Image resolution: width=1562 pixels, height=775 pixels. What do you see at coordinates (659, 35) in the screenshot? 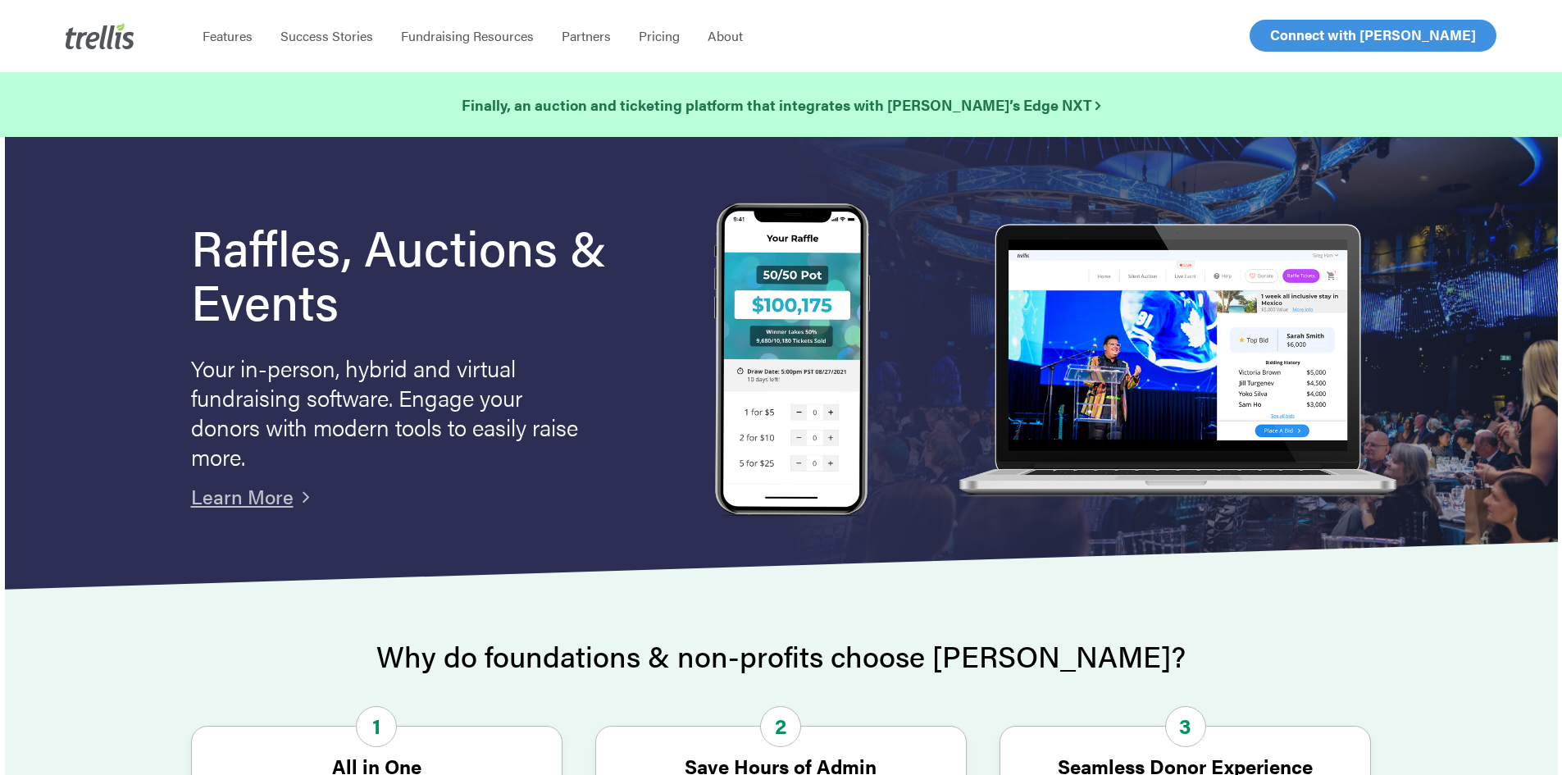
I see `span: Pricing` at bounding box center [659, 35].